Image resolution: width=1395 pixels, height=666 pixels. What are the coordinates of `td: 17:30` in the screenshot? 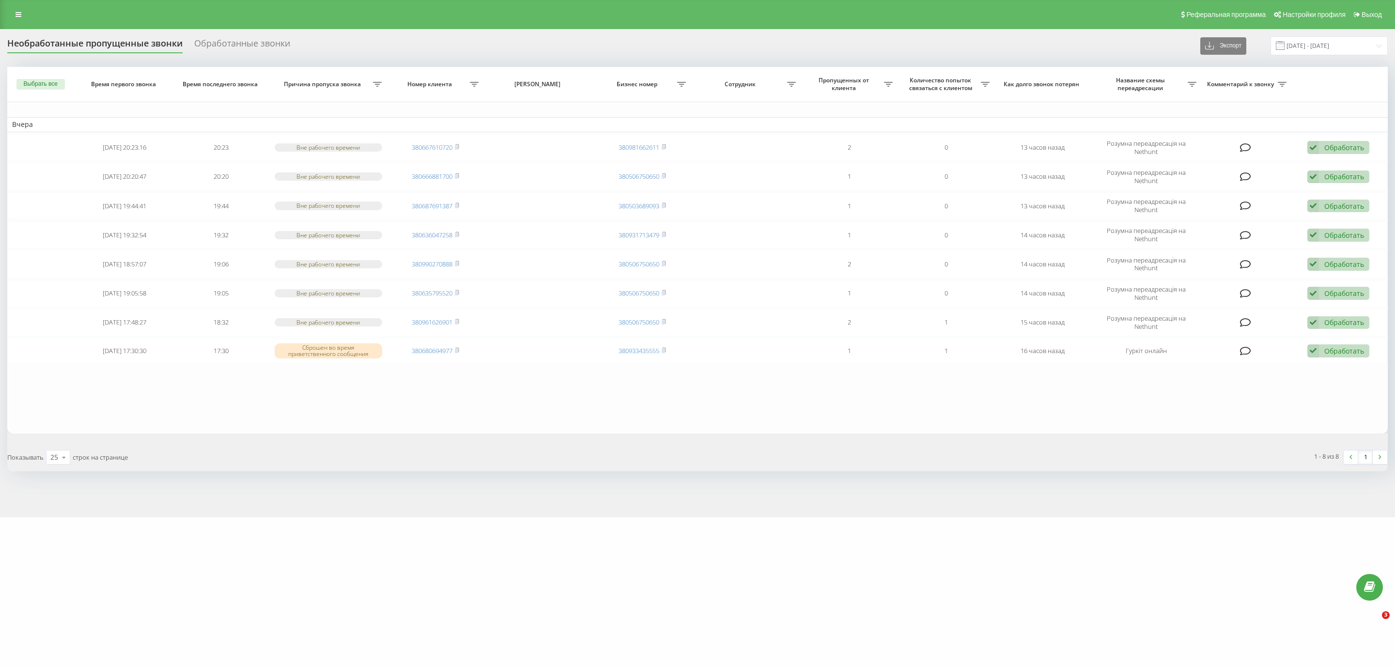 It's located at (221, 351).